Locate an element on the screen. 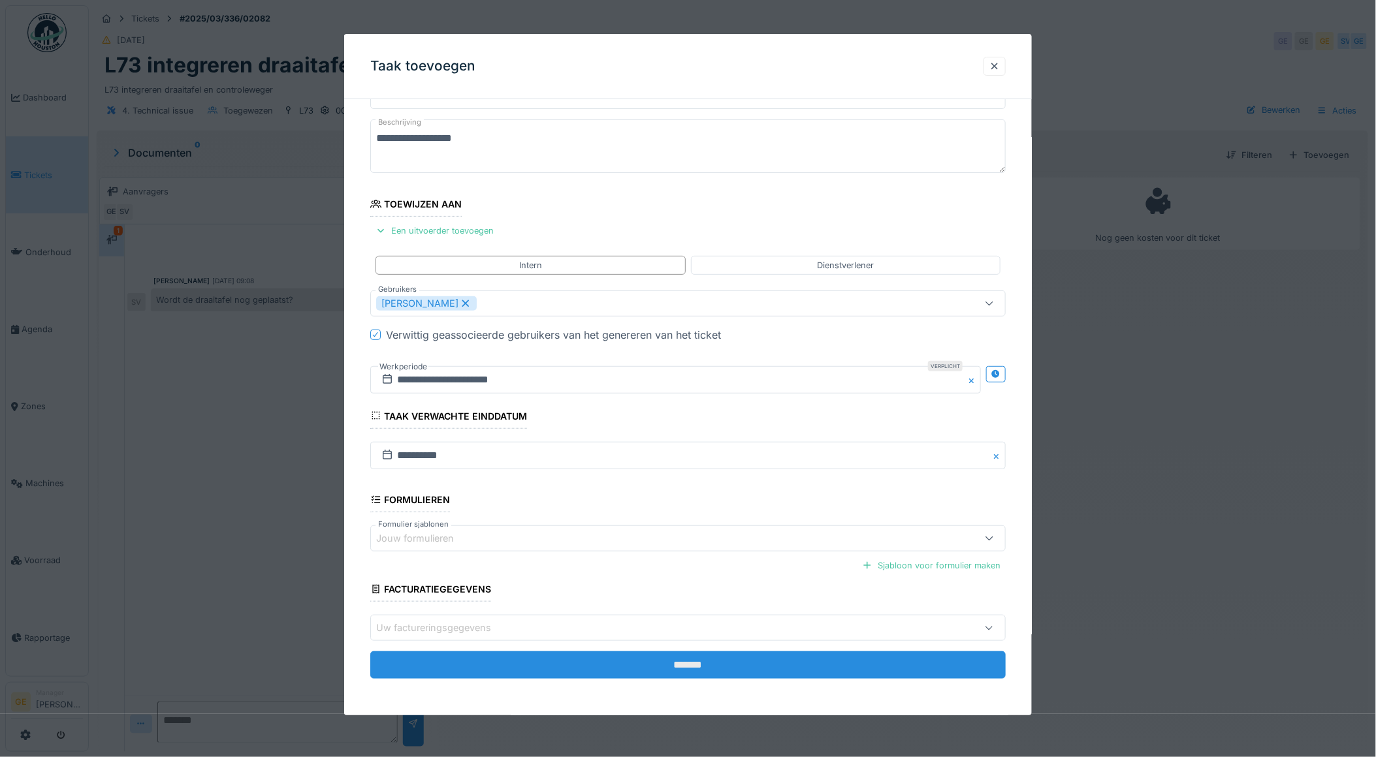 The width and height of the screenshot is (1376, 757). div: Dienstverlener is located at coordinates (845, 265).